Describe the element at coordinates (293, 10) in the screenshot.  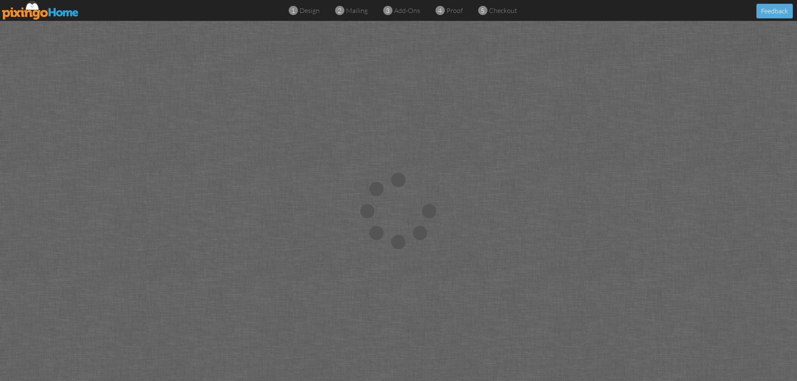
I see `span: 1` at that location.